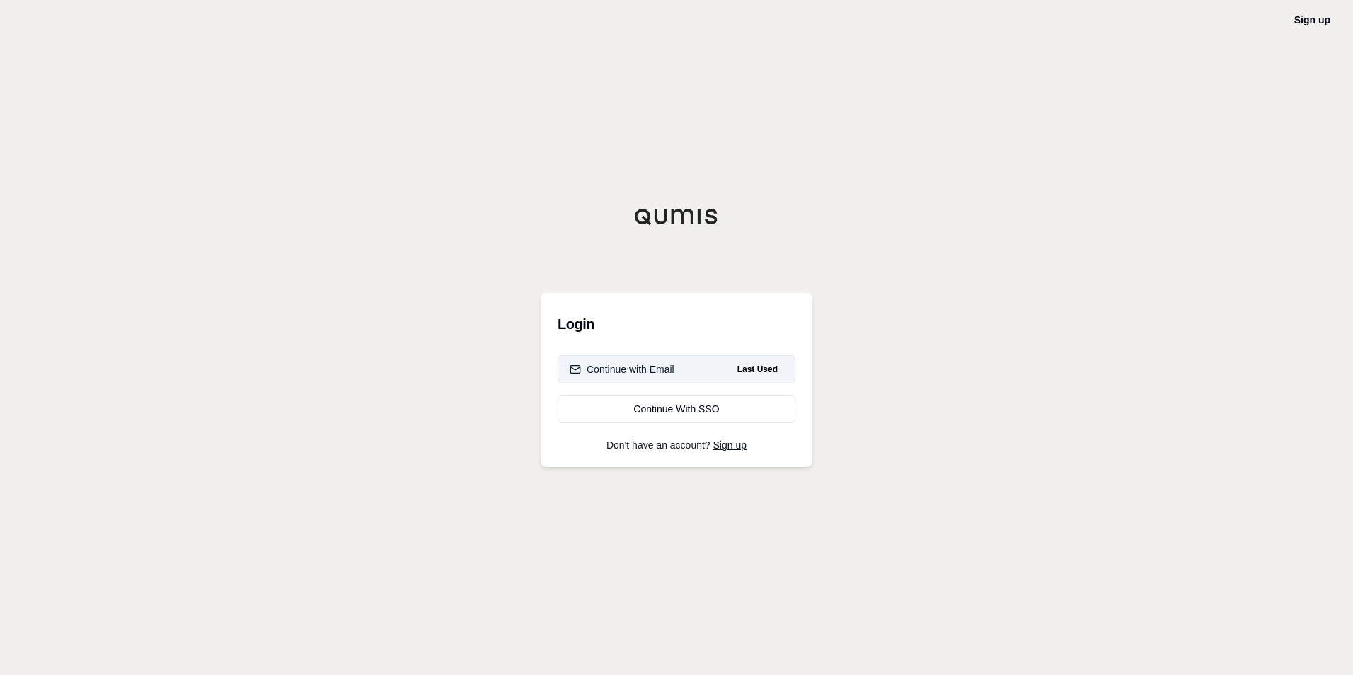 The height and width of the screenshot is (675, 1353). What do you see at coordinates (676, 409) in the screenshot?
I see `a: Continue With SSO` at bounding box center [676, 409].